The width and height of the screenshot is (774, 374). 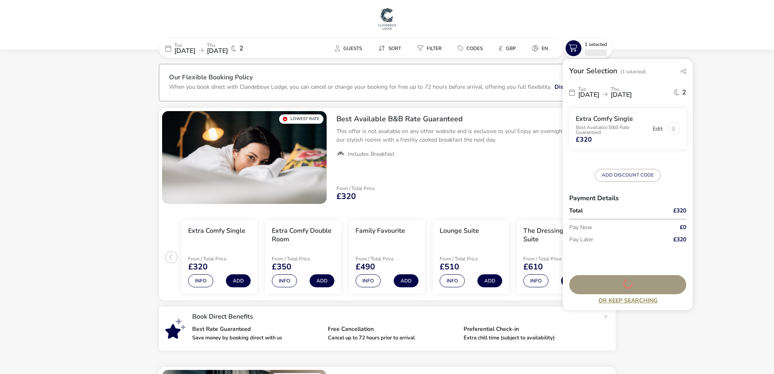 What do you see at coordinates (555, 235) in the screenshot?
I see `h3: The Dressing Room Suite` at bounding box center [555, 235].